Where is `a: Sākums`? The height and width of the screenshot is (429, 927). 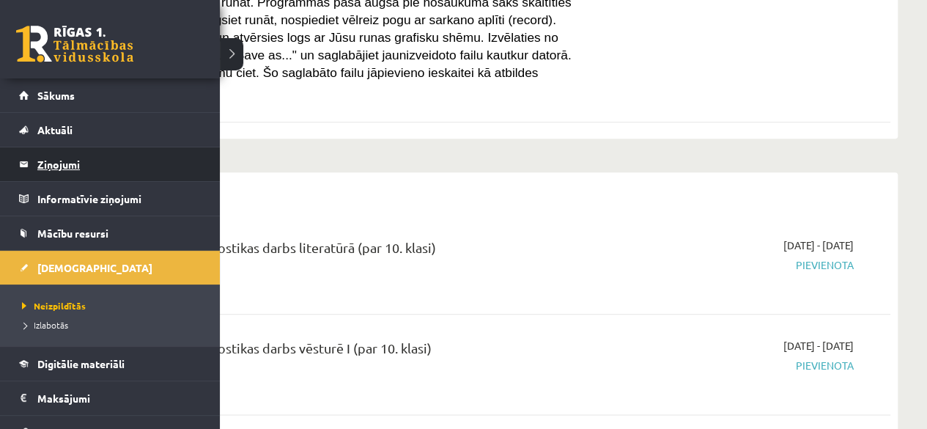 a: Sākums is located at coordinates (110, 95).